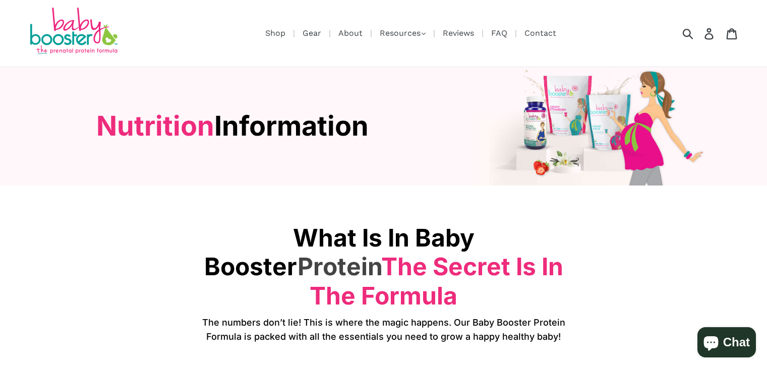 The height and width of the screenshot is (368, 767). Describe the element at coordinates (540, 33) in the screenshot. I see `a: Contact` at that location.